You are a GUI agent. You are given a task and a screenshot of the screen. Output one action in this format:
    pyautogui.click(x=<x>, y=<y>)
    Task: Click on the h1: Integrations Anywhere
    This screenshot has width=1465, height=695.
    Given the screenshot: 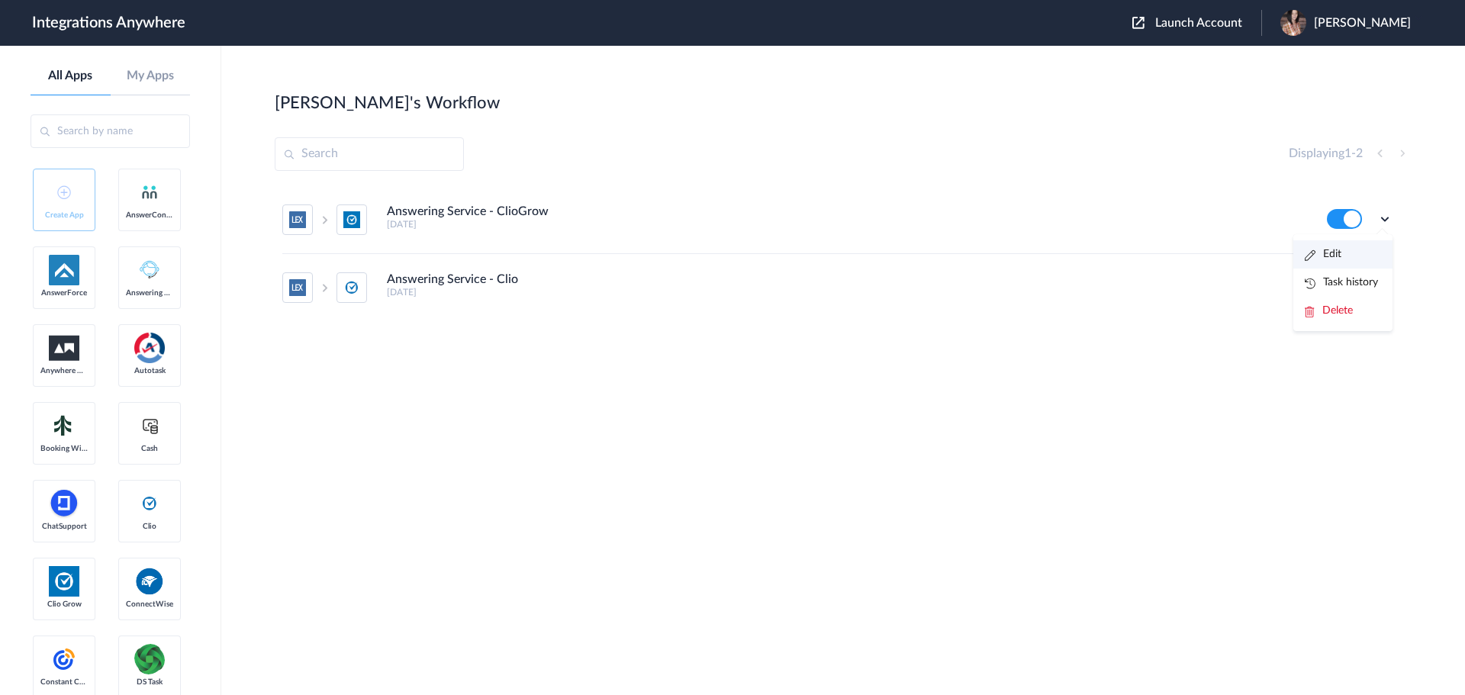 What is the action you would take?
    pyautogui.click(x=108, y=23)
    